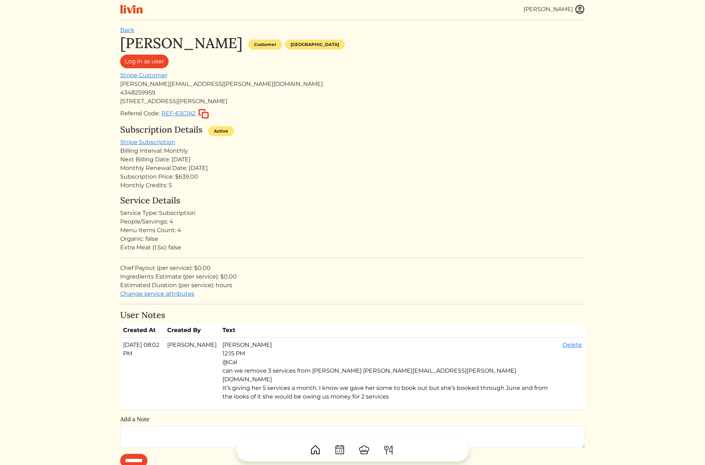 The width and height of the screenshot is (705, 465). What do you see at coordinates (353, 285) in the screenshot?
I see `div: Estimated Duration (per service): hours` at bounding box center [353, 285].